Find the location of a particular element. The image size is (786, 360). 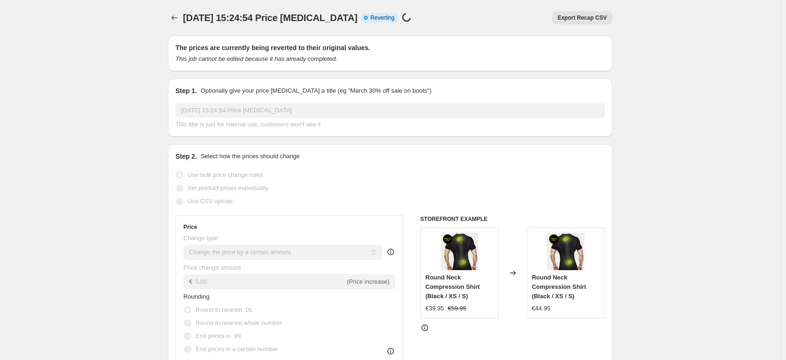

p: Select how the prices should change is located at coordinates (250, 156).